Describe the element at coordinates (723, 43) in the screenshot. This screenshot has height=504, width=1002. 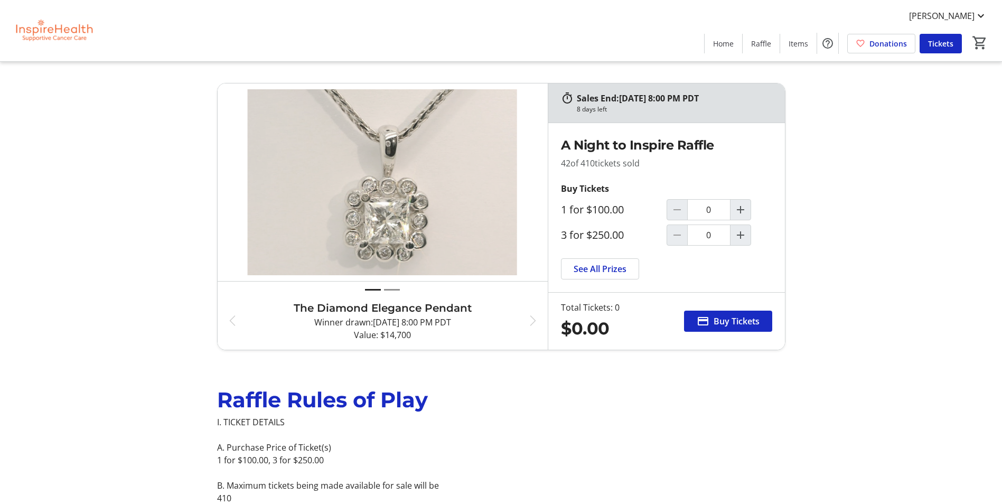
I see `span: Home` at that location.